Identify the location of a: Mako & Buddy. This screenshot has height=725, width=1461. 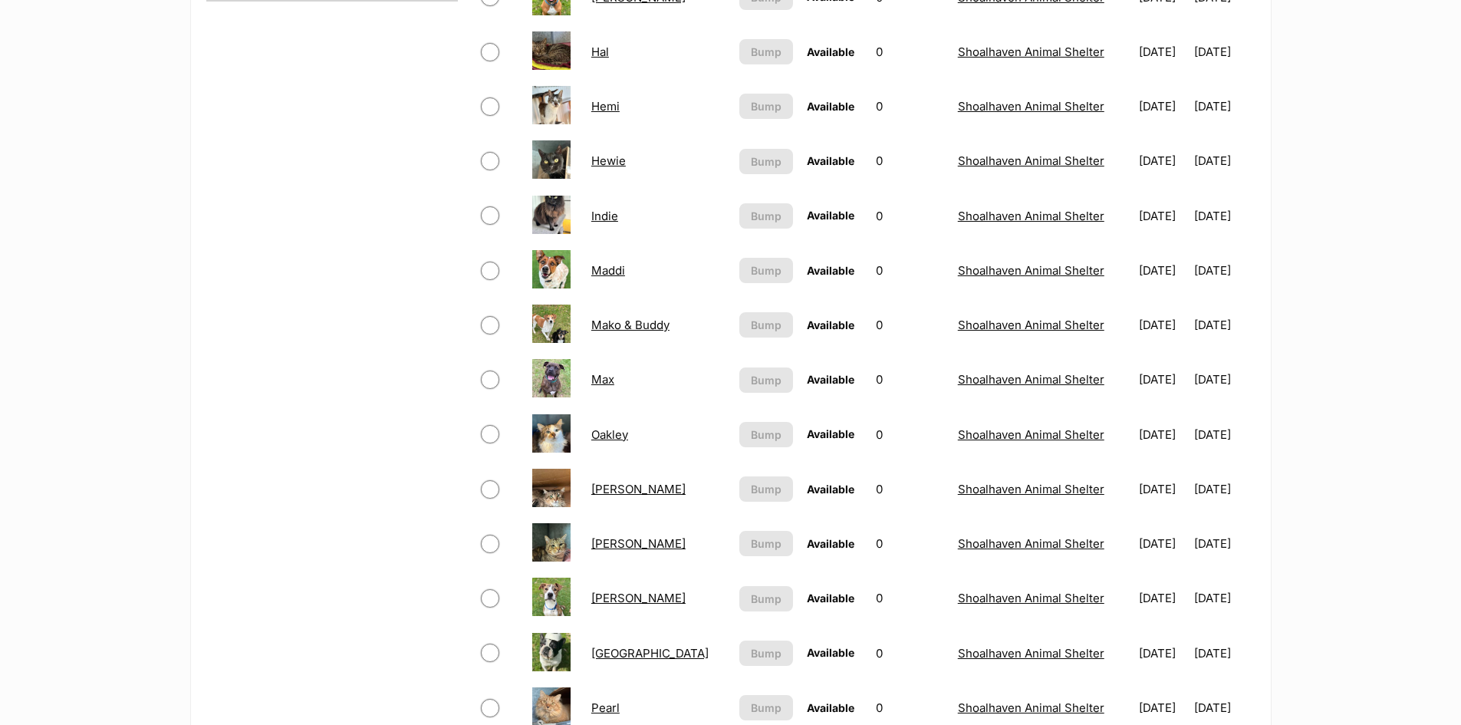
(630, 324).